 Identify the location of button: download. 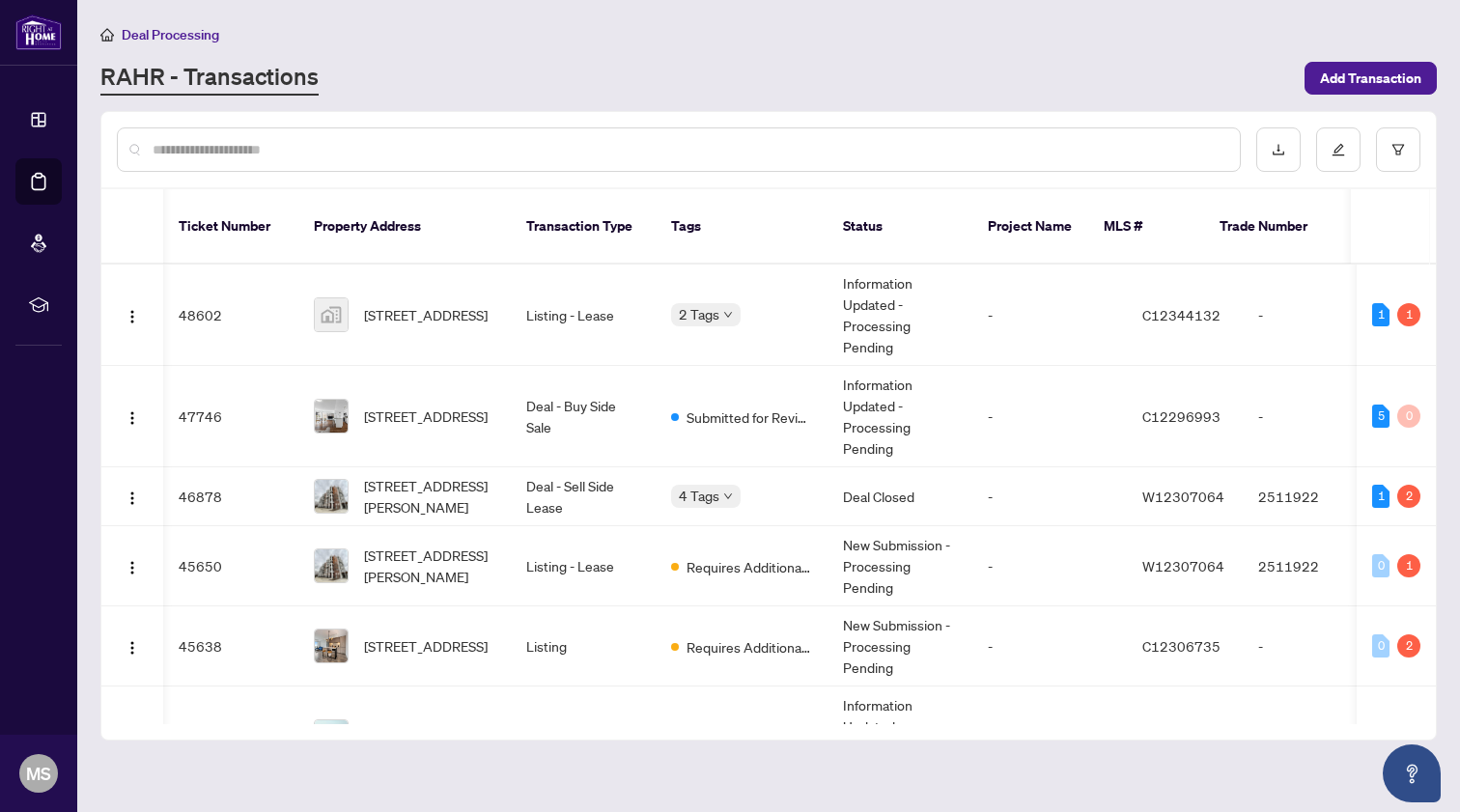
(1278, 150).